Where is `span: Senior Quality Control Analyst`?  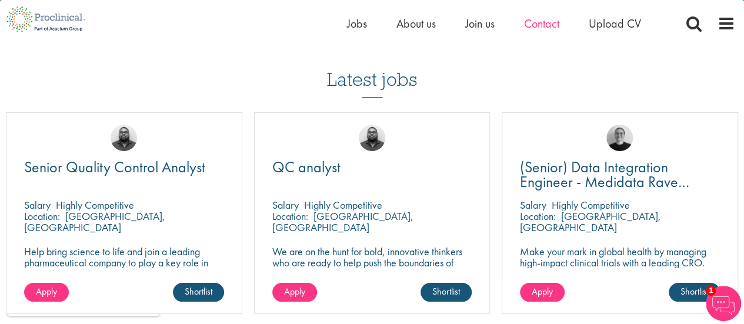 span: Senior Quality Control Analyst is located at coordinates (115, 167).